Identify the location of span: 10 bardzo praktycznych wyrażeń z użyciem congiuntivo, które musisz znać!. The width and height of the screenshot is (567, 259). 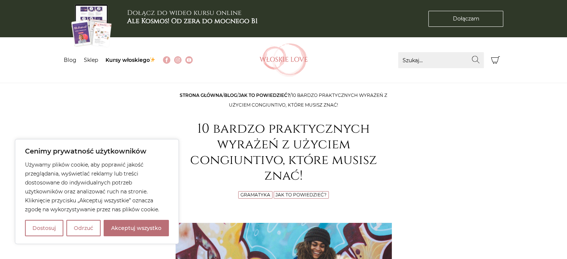
(308, 100).